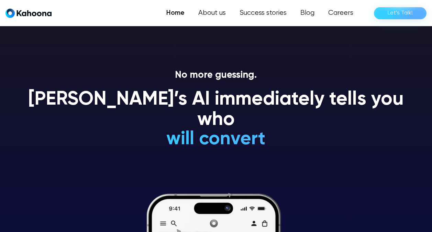  I want to click on a: Let’s Talk!, so click(400, 13).